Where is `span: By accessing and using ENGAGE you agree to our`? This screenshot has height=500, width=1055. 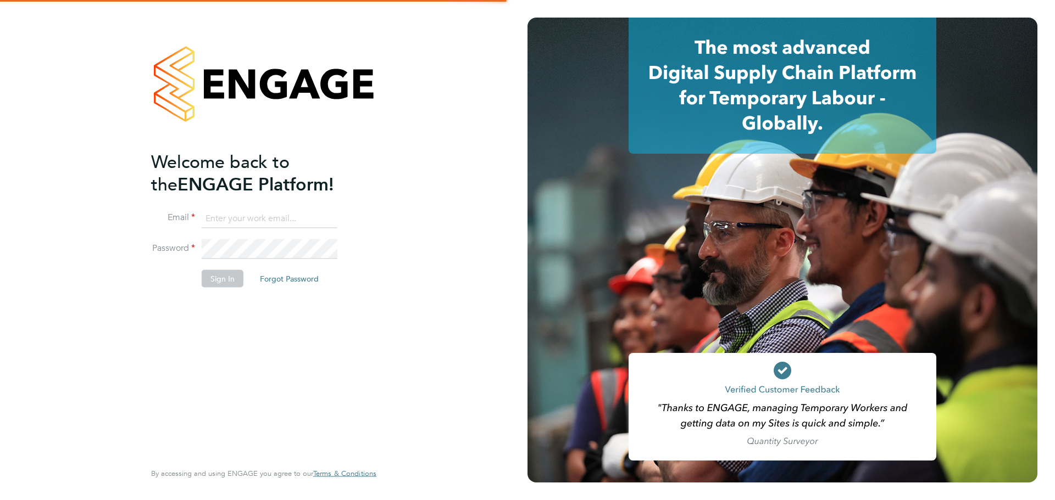
span: By accessing and using ENGAGE you agree to our is located at coordinates (264, 474).